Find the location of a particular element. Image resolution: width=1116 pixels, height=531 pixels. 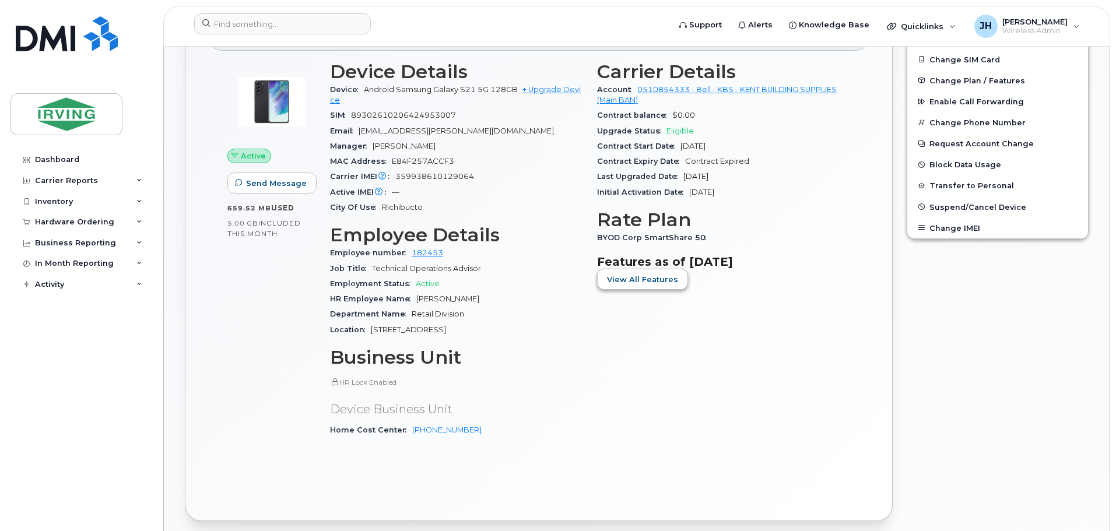

span: Upgrade Status is located at coordinates (632, 131).